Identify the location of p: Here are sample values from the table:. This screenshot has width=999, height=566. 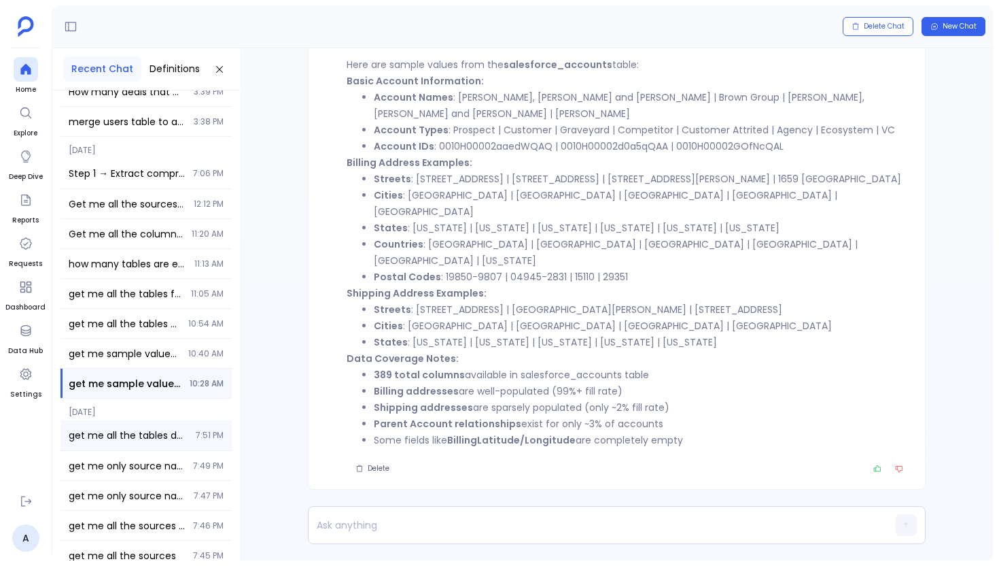
(627, 65).